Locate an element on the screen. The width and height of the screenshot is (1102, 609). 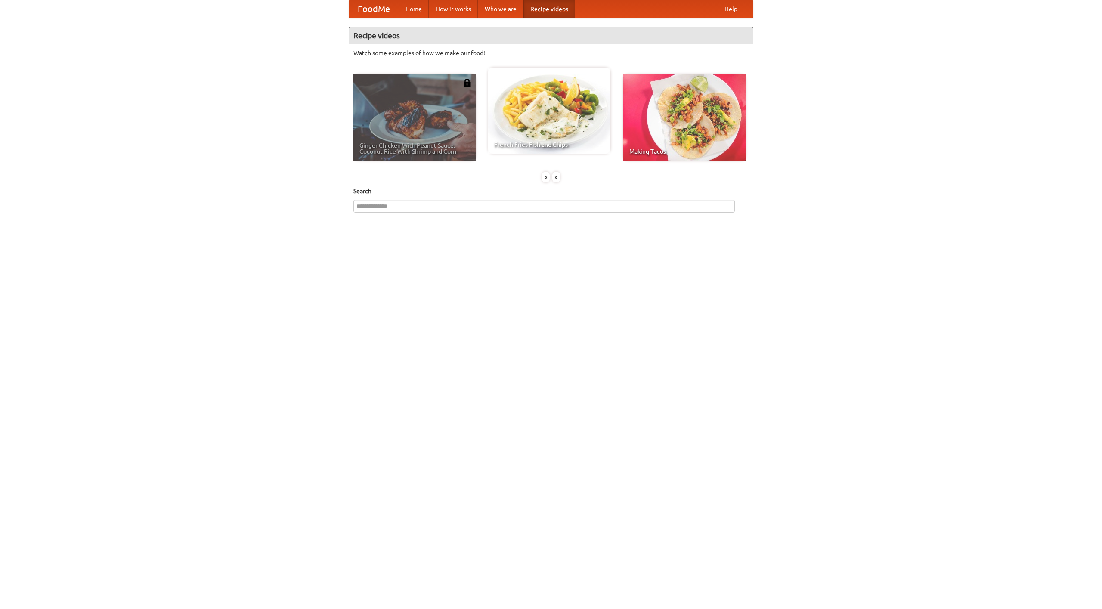
h4: Recipe videos is located at coordinates (551, 36).